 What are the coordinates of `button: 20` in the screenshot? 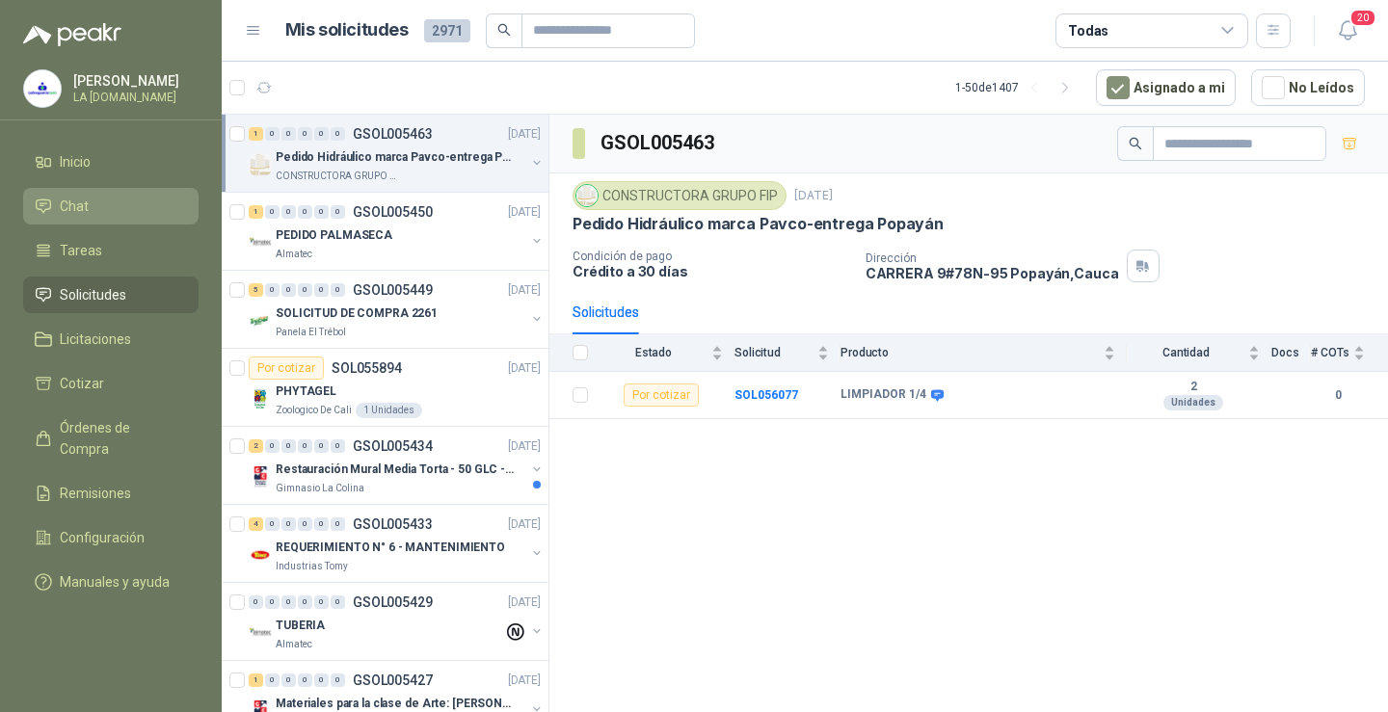 It's located at (1348, 31).